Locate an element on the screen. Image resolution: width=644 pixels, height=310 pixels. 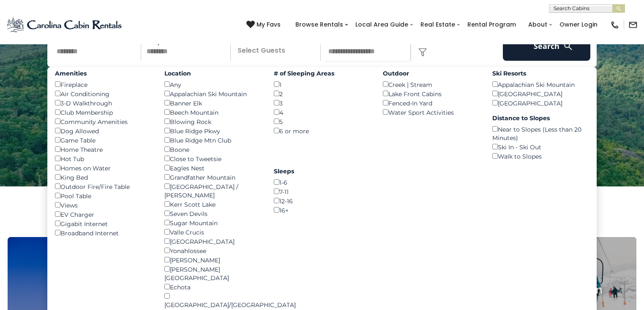
div: Valle Crucis is located at coordinates (212, 232).